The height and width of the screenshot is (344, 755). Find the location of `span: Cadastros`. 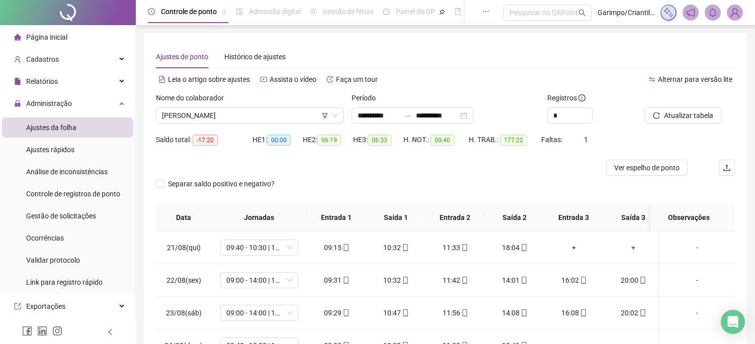

span: Cadastros is located at coordinates (42, 59).